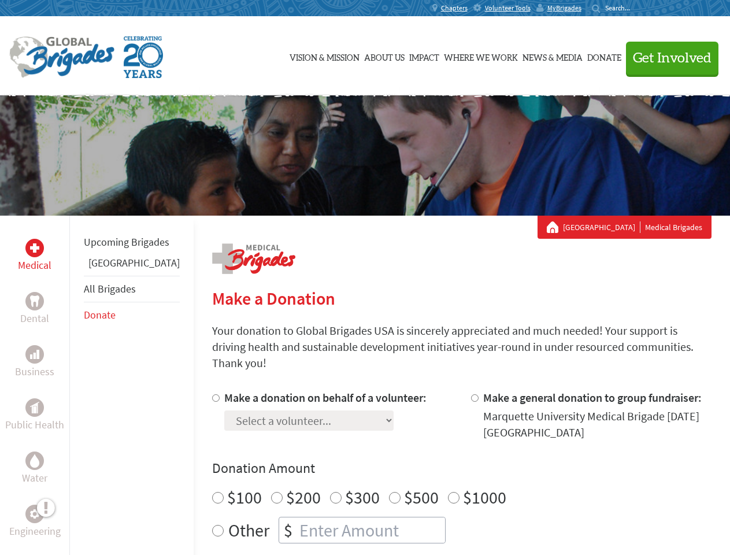 The image size is (730, 555). What do you see at coordinates (249, 530) in the screenshot?
I see `label: Other` at bounding box center [249, 530].